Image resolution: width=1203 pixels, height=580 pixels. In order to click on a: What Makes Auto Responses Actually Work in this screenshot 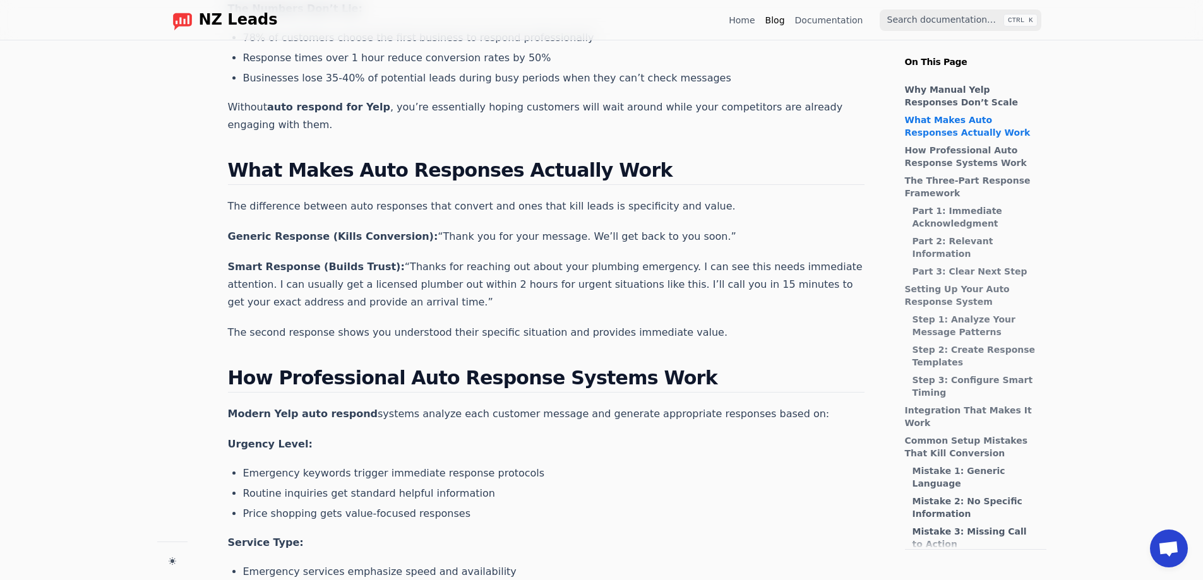, I will do `click(973, 126)`.